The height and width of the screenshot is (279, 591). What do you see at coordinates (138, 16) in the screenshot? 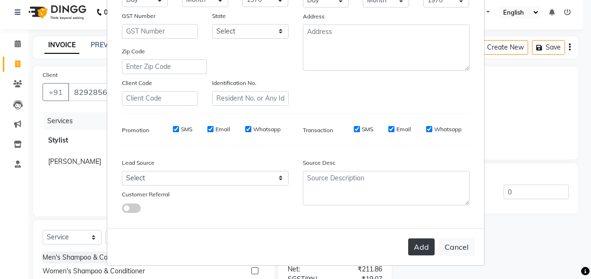
I see `label: GST Number` at bounding box center [138, 16].